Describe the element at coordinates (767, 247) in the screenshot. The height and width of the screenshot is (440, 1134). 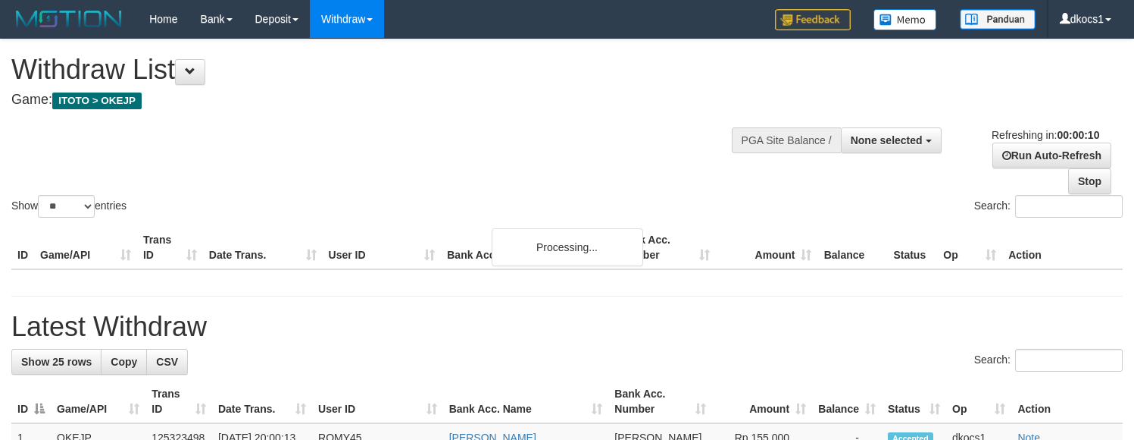
I see `th: Amount` at that location.